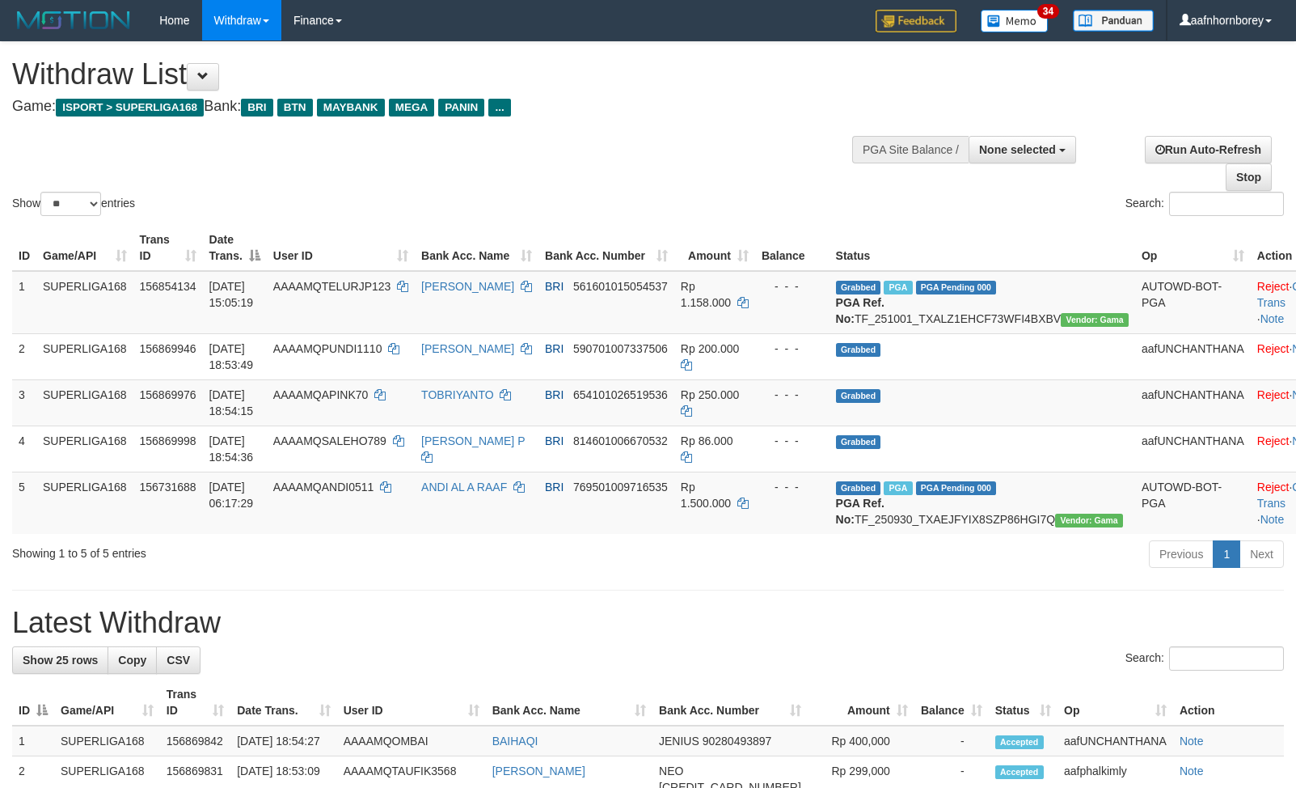 The width and height of the screenshot is (1296, 788). Describe the element at coordinates (351, 108) in the screenshot. I see `span: MAYBANK` at that location.